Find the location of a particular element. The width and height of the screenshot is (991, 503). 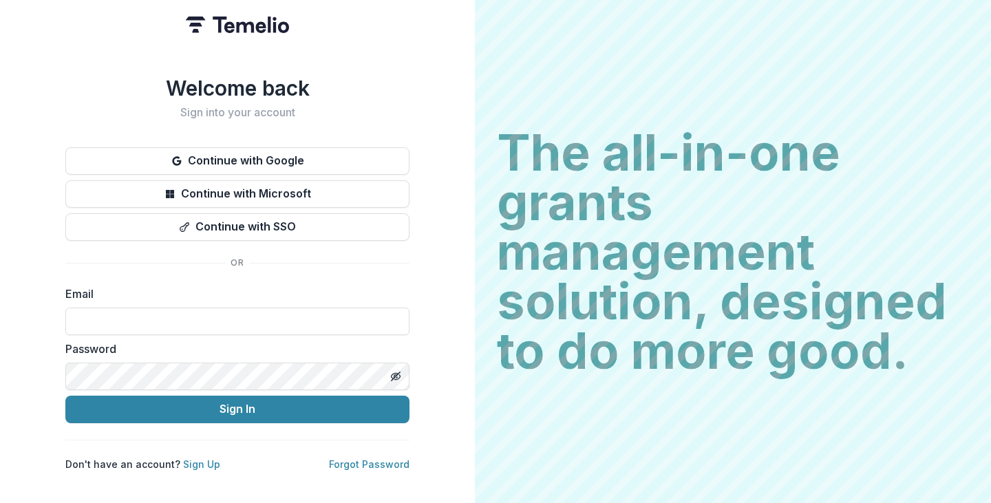

label: Email is located at coordinates (233, 294).